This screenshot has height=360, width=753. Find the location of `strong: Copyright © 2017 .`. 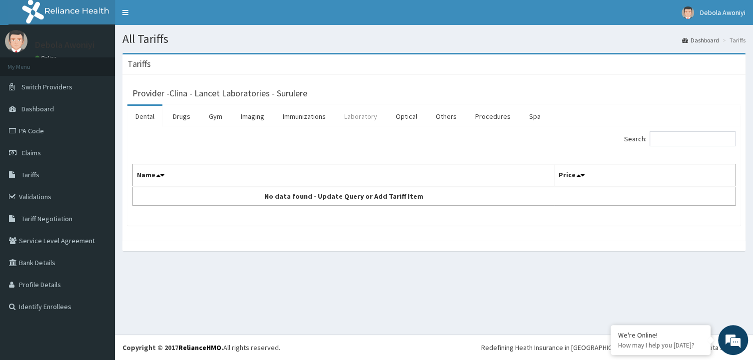

strong: Copyright © 2017 . is located at coordinates (173, 348).